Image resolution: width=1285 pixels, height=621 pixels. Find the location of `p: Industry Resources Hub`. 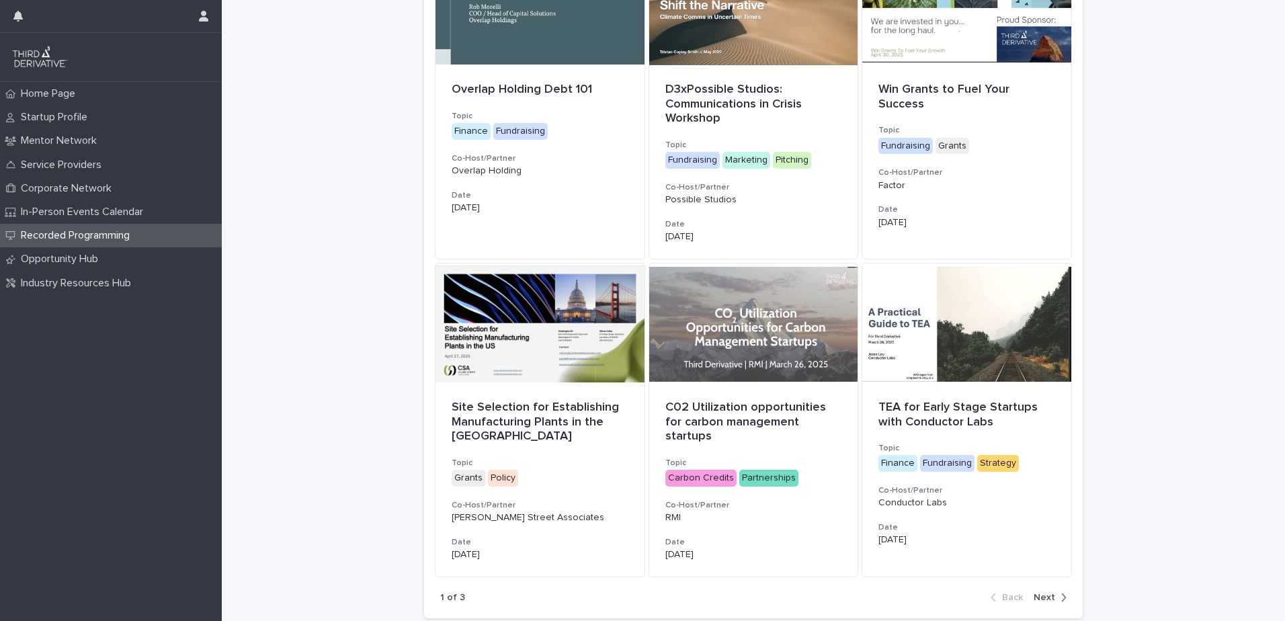

p: Industry Resources Hub is located at coordinates (79, 283).